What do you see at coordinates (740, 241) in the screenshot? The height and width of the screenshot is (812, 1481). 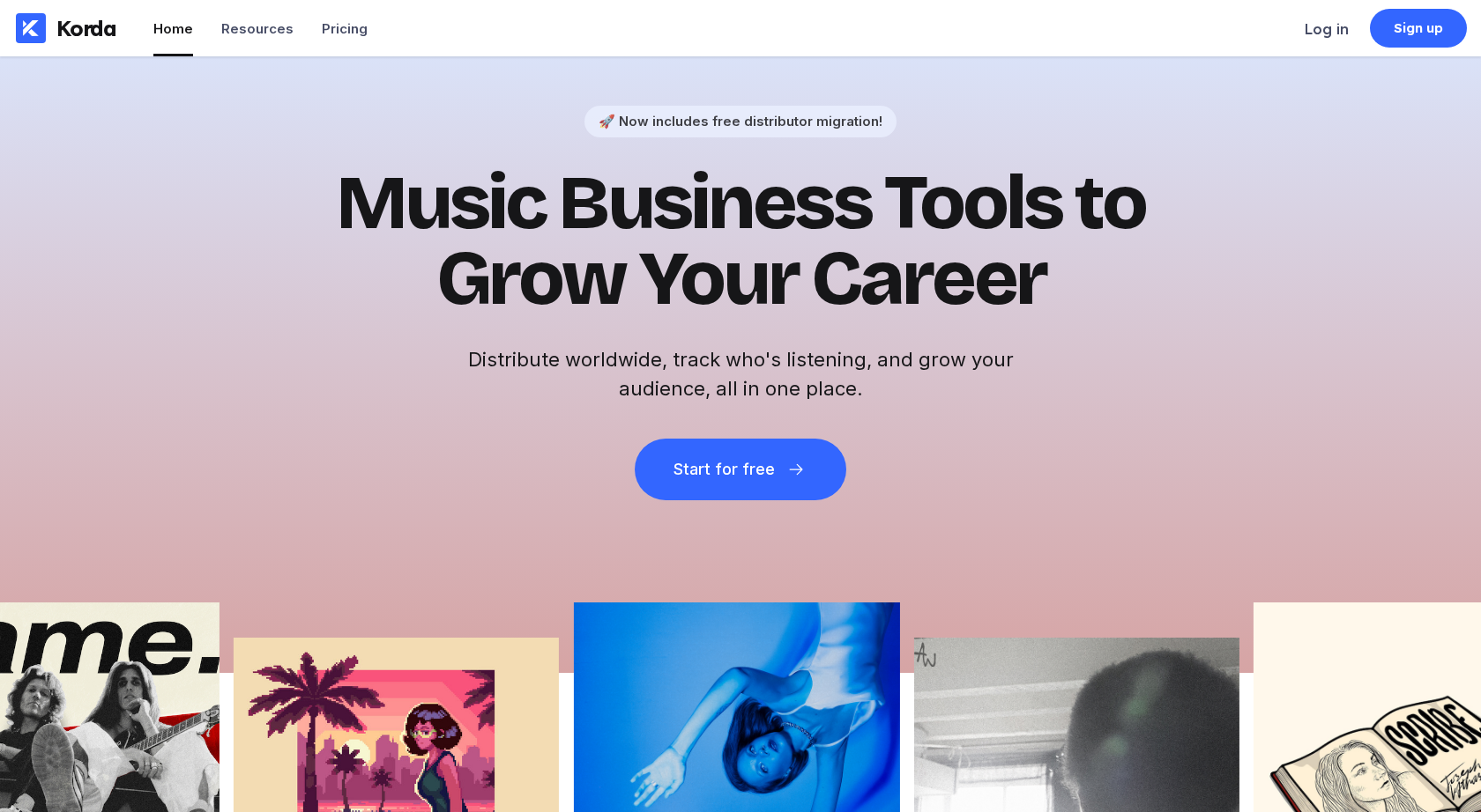 I see `h1: Music Business Tools to Grow Your Career` at bounding box center [740, 241].